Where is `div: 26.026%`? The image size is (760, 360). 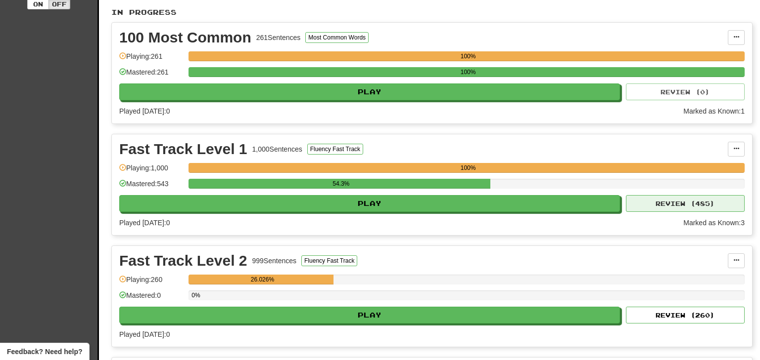
div: 26.026% is located at coordinates (262, 280).